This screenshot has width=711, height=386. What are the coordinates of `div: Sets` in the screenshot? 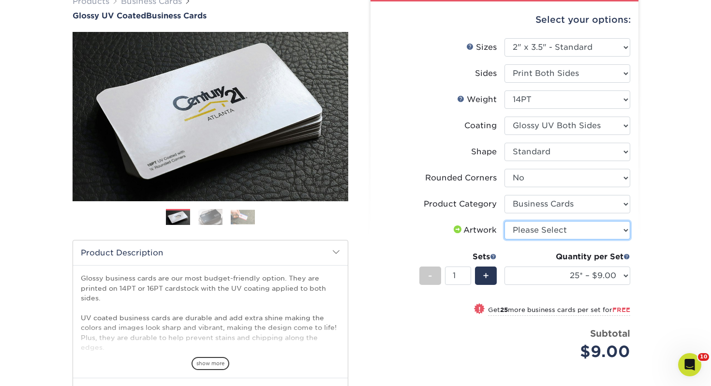 It's located at (458, 257).